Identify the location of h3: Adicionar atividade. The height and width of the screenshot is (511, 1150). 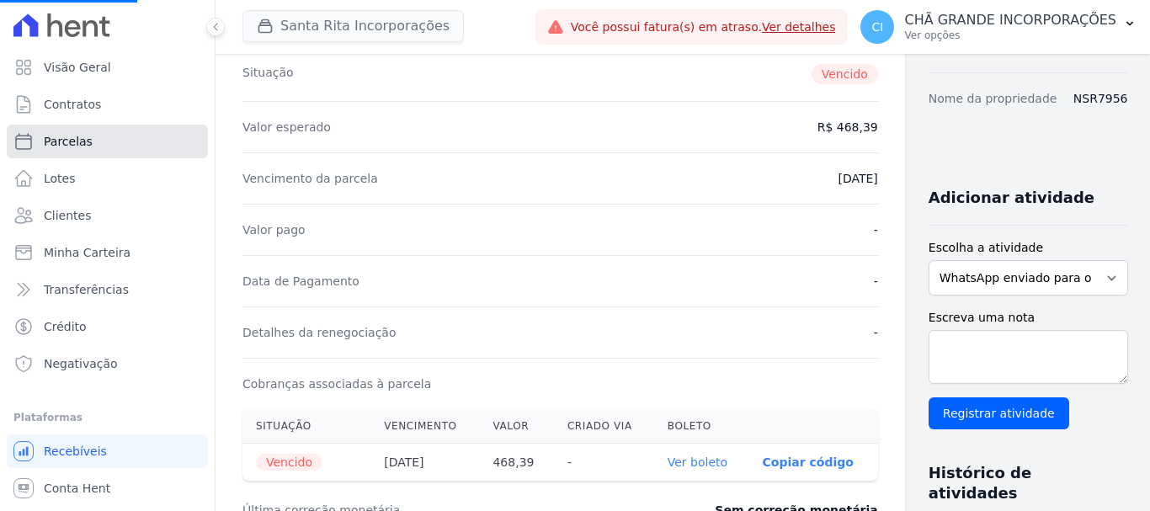
(1011, 198).